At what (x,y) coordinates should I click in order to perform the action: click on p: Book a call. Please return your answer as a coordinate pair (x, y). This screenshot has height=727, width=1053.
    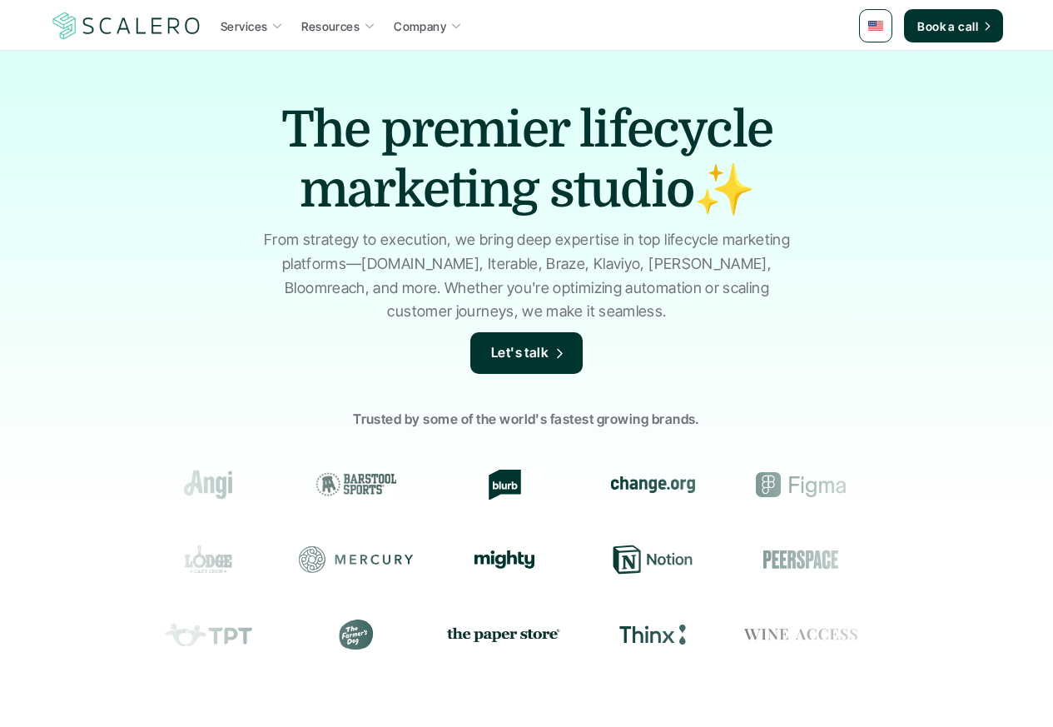
    Looking at the image, I should click on (947, 26).